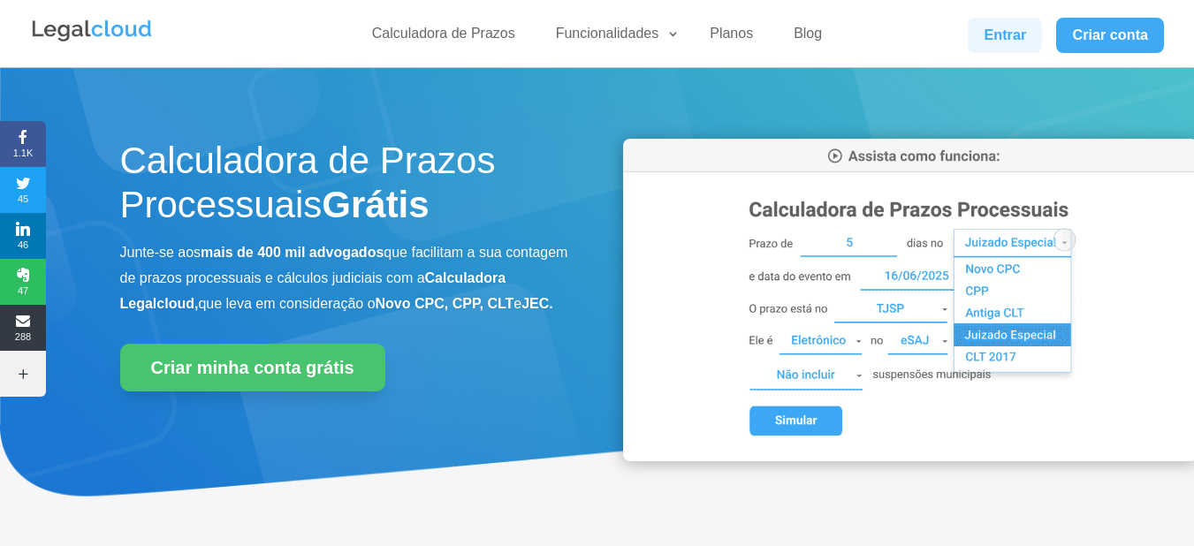  Describe the element at coordinates (612, 37) in the screenshot. I see `a: Funcionalidades` at that location.